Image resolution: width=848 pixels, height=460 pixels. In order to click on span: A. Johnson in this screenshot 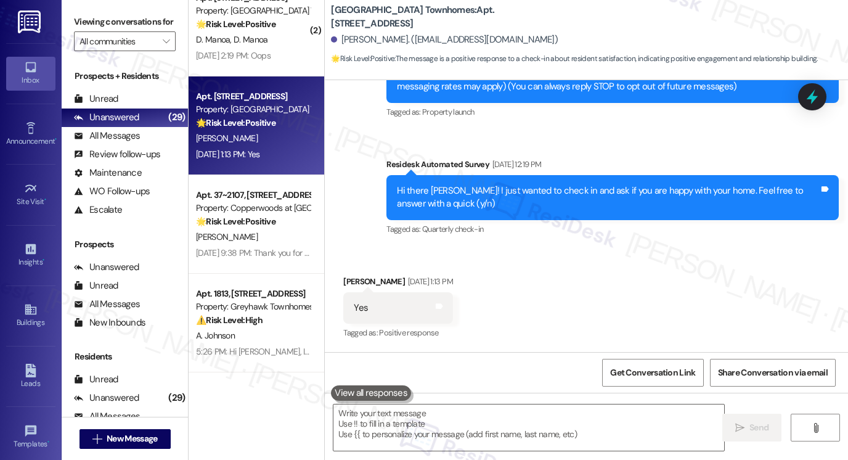, I will do `click(215, 335)`.